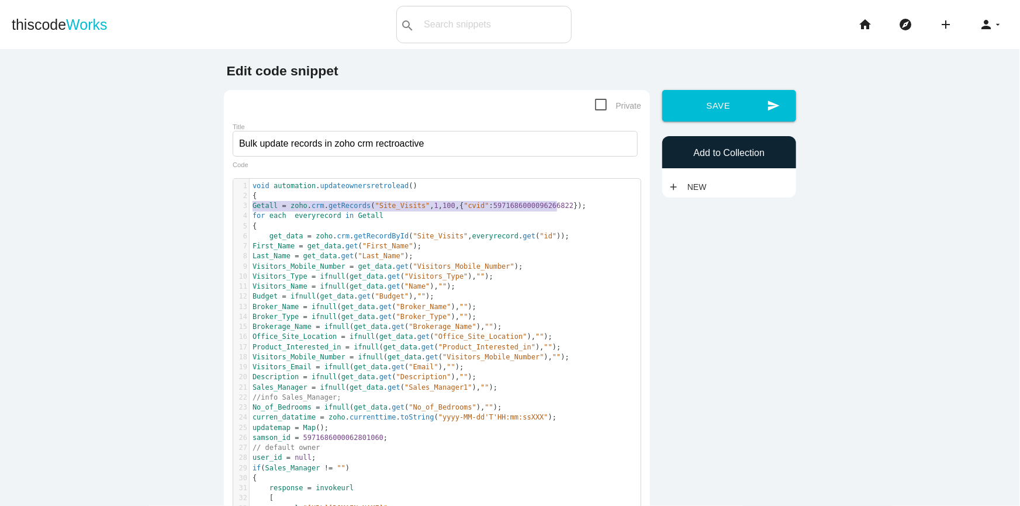 This screenshot has width=1020, height=506. I want to click on span: Office_Site_Location, so click(295, 337).